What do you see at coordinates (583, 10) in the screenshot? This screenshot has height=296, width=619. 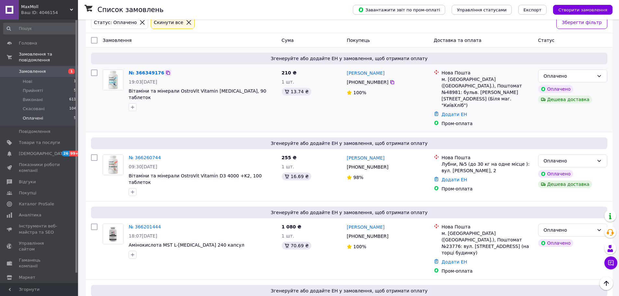 I see `button: Створити замовлення` at bounding box center [583, 10].